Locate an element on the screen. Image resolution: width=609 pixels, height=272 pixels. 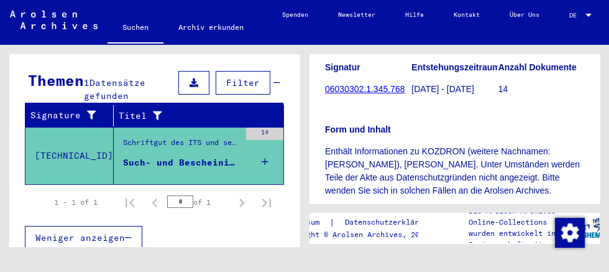
b: Form und Inhalt is located at coordinates (358, 129).